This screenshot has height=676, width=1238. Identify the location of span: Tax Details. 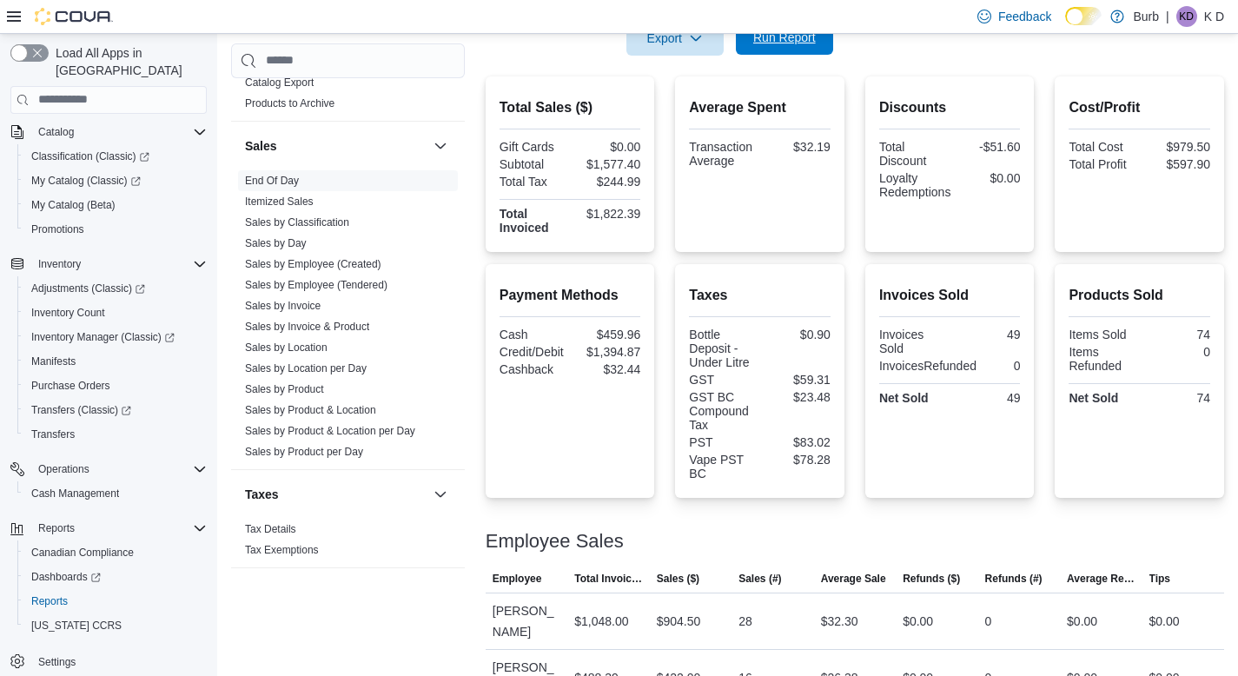
(270, 529).